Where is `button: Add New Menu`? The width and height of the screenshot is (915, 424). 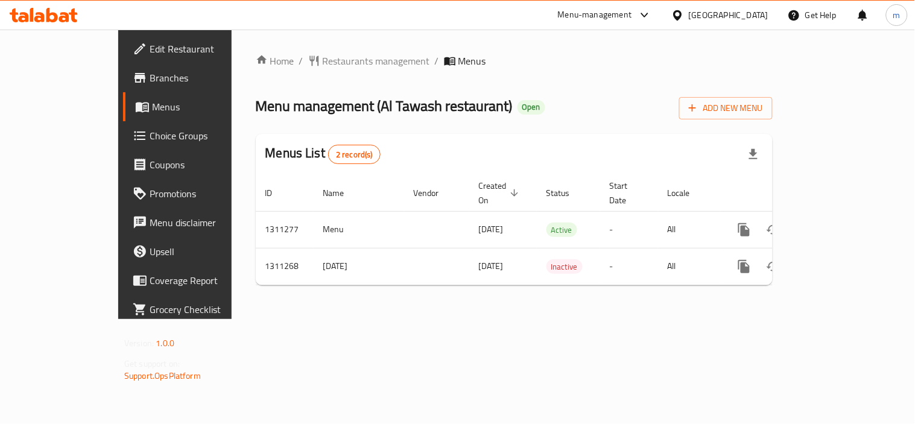 button: Add New Menu is located at coordinates (726, 108).